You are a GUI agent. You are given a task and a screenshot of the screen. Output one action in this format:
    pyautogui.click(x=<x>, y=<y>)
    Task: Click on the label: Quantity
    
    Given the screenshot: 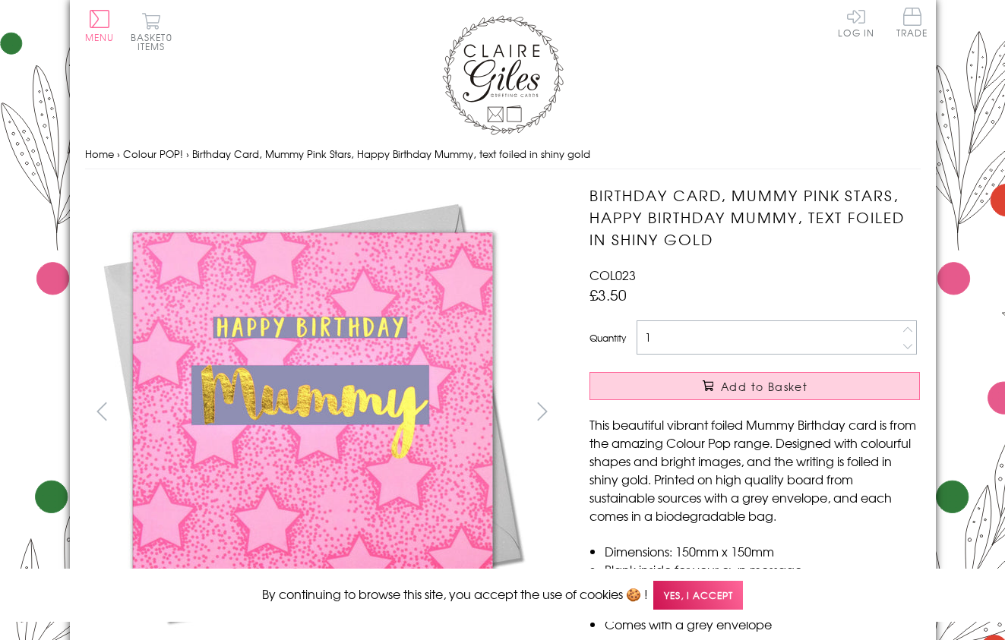 What is the action you would take?
    pyautogui.click(x=608, y=338)
    